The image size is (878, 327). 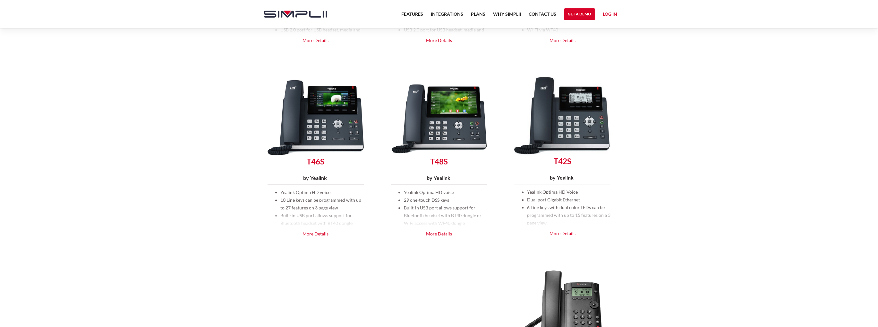 I want to click on a: Log in, so click(x=610, y=15).